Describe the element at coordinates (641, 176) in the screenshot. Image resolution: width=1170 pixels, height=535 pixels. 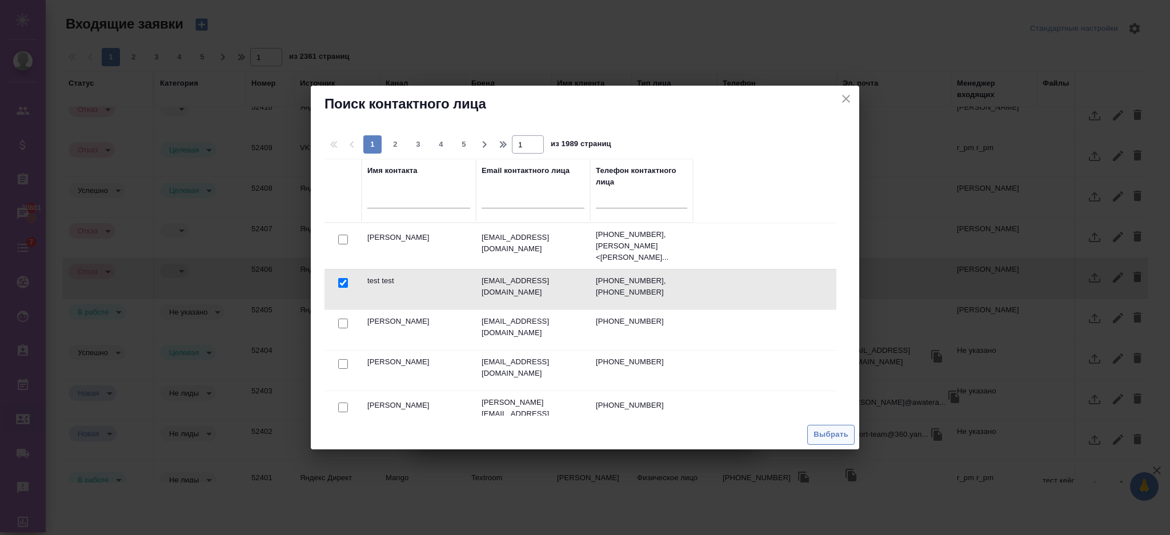
I see `div: Телефон контактного лица` at that location.